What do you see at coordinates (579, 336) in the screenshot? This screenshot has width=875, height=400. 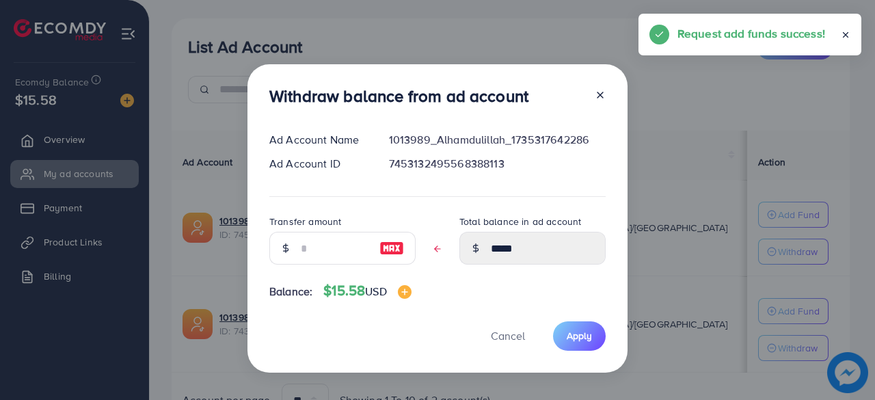 I see `span: Apply` at bounding box center [579, 336].